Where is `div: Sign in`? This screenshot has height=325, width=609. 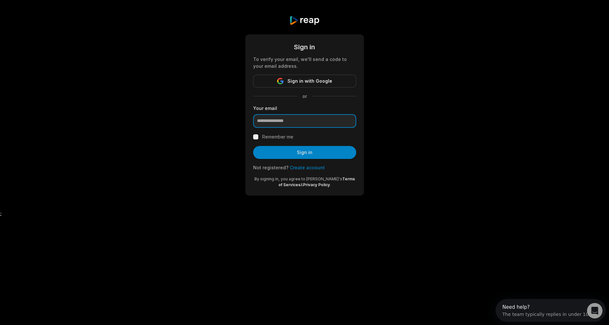 div: Sign in is located at coordinates (305, 47).